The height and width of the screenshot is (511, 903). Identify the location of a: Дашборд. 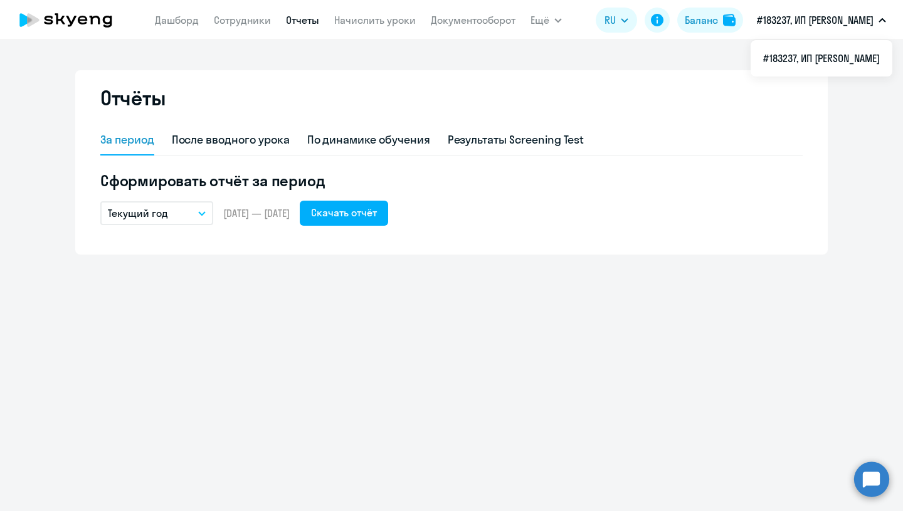
(177, 20).